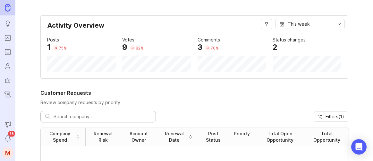 Image resolution: width=373 pixels, height=161 pixels. What do you see at coordinates (8, 152) in the screenshot?
I see `div: M` at bounding box center [8, 152].